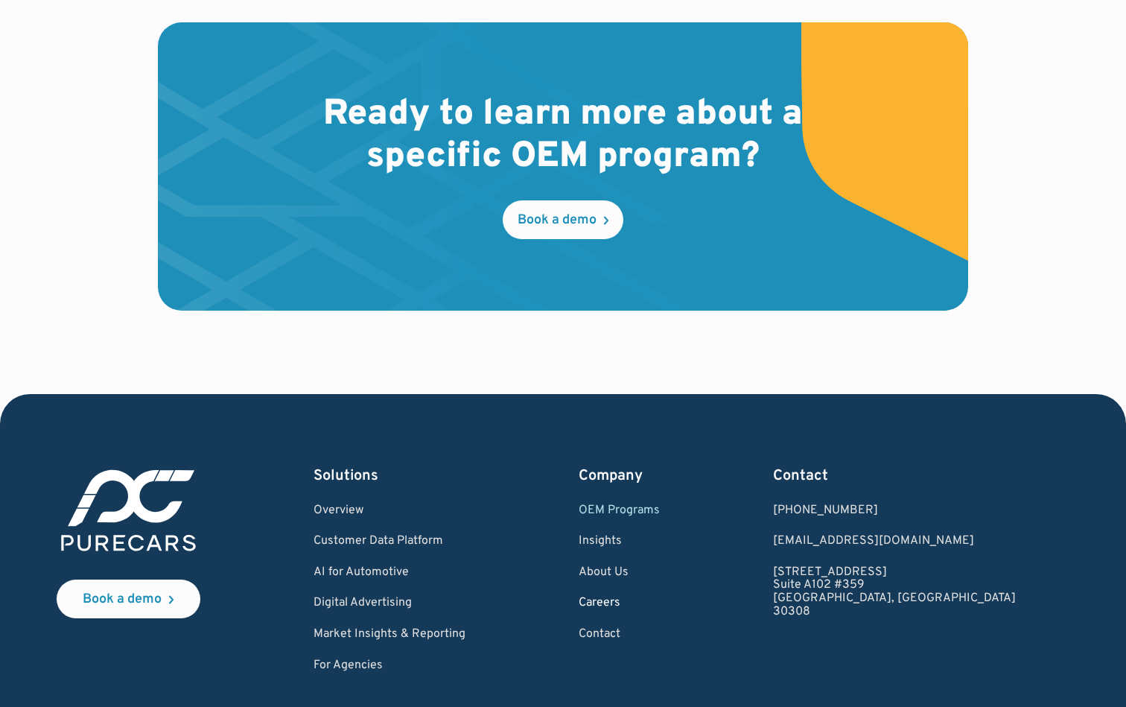  I want to click on a: Customer Data Platform, so click(389, 541).